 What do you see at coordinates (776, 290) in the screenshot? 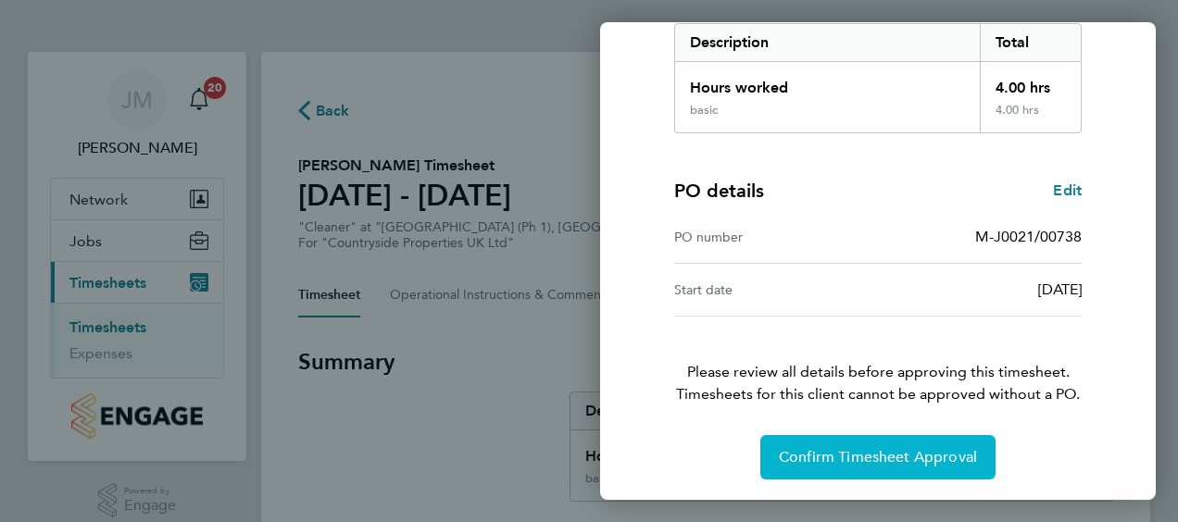
I see `div: Start date` at bounding box center [776, 290].